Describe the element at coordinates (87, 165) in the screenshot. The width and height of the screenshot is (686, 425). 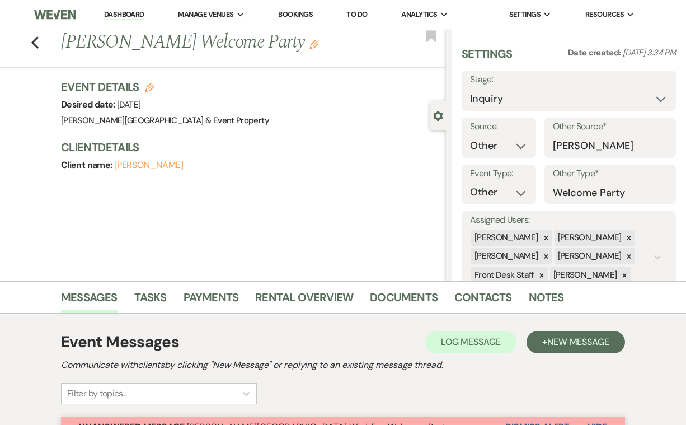
I see `span: Client name:` at that location.